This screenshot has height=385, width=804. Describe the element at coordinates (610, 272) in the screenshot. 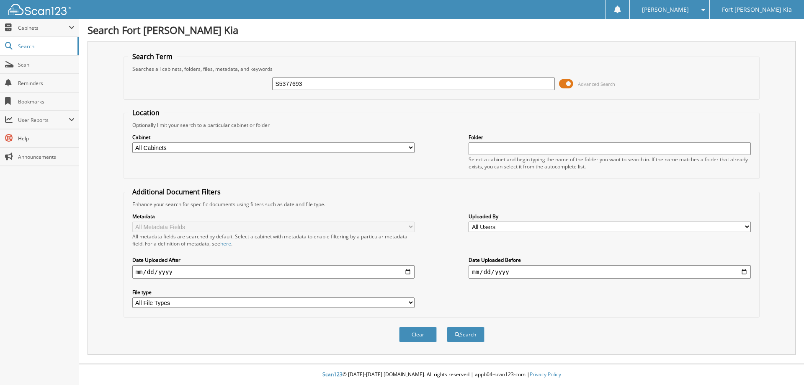

I see `input: end` at that location.